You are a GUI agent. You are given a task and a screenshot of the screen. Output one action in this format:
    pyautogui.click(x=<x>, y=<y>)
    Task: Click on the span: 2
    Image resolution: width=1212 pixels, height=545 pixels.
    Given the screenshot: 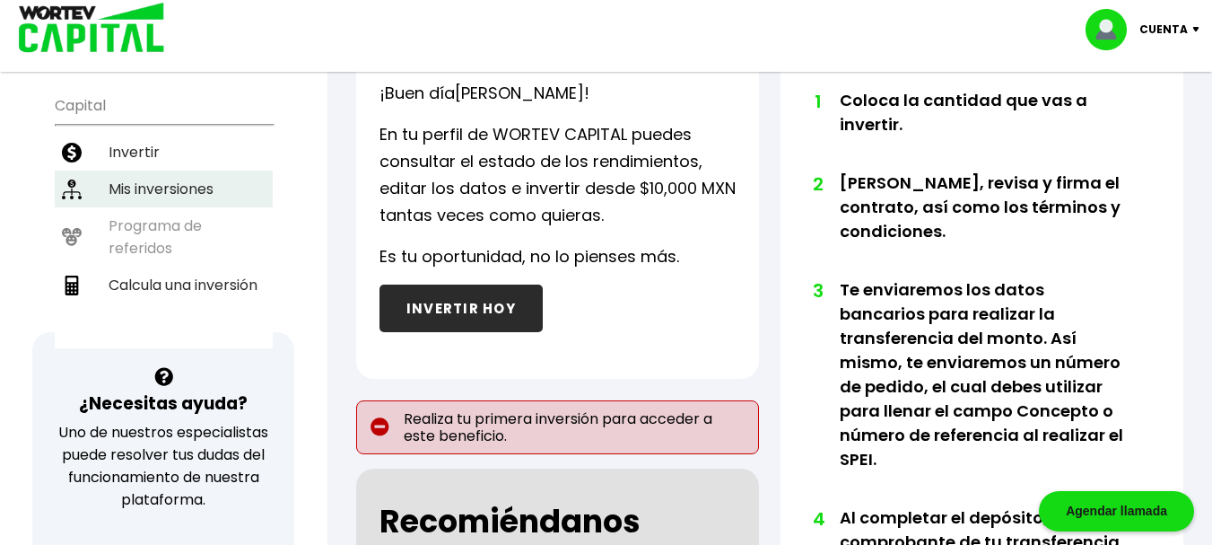 What is the action you would take?
    pyautogui.click(x=817, y=184)
    